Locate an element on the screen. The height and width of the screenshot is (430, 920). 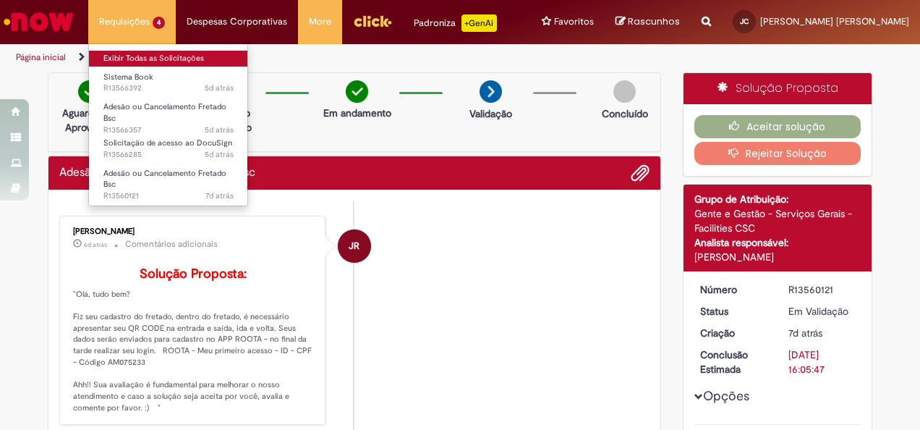
div: Jhully Rodrigues is located at coordinates (354, 246).